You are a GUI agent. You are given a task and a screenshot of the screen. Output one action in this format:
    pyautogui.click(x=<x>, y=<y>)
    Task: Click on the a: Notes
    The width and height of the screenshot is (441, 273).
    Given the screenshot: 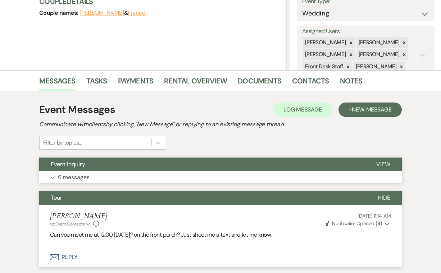 What is the action you would take?
    pyautogui.click(x=351, y=83)
    